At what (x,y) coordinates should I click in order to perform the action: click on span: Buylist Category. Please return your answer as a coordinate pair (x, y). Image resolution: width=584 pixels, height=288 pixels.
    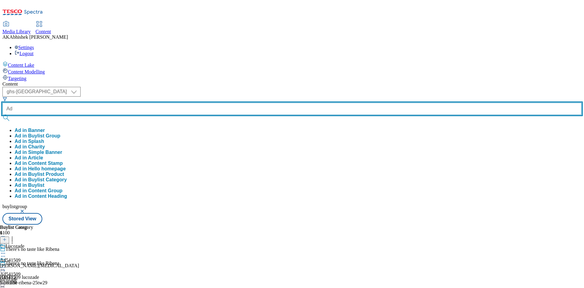
    Looking at the image, I should click on (47, 179).